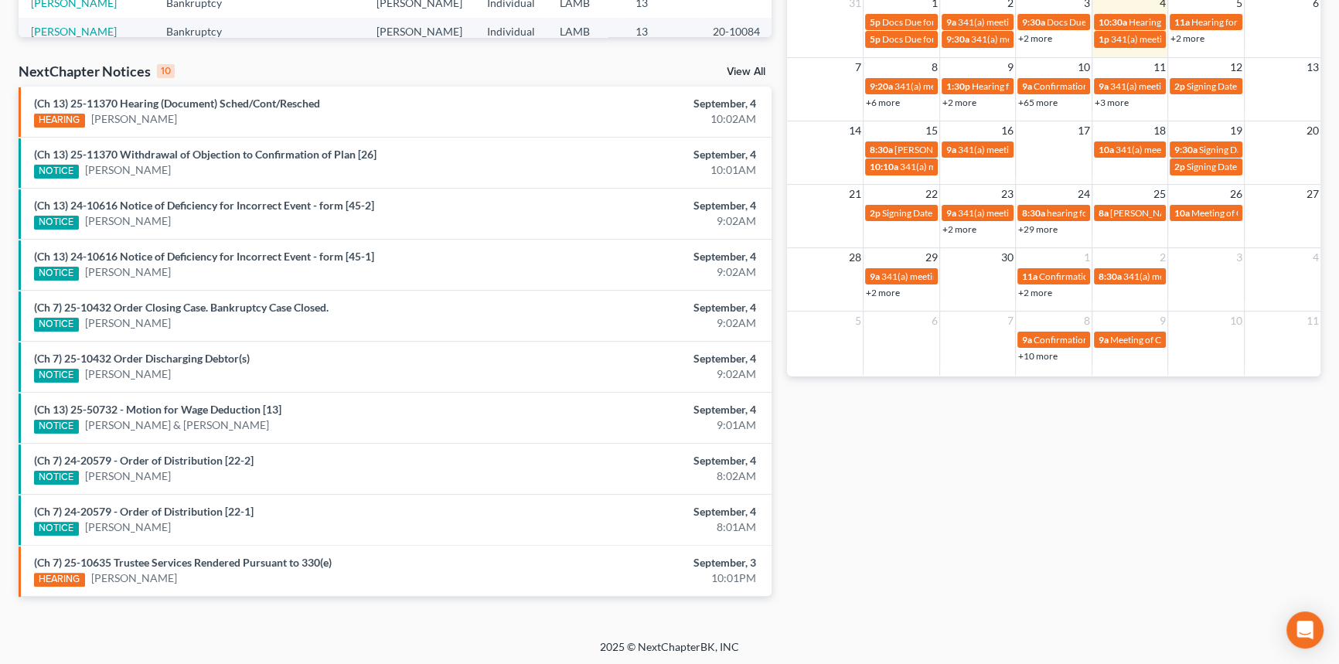  I want to click on span: 24, so click(1084, 194).